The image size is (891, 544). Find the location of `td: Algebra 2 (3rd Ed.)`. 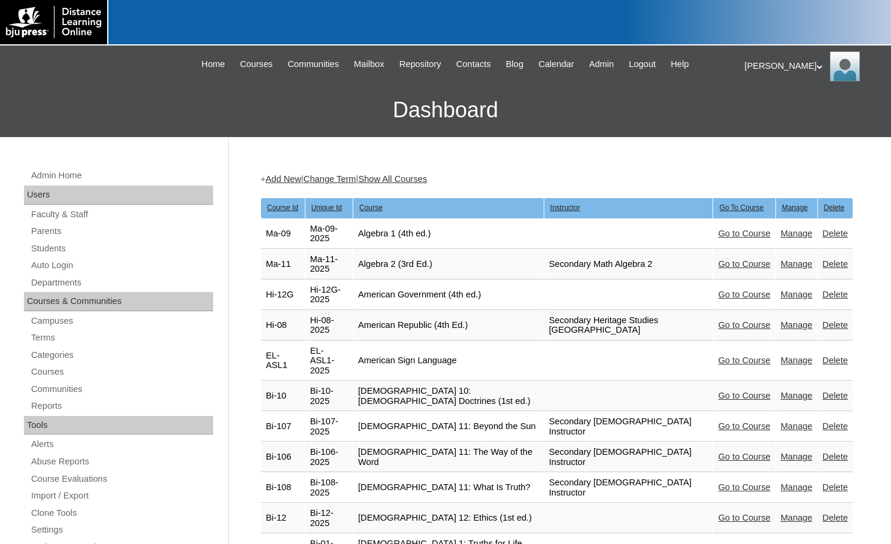

td: Algebra 2 (3rd Ed.) is located at coordinates (449, 265).